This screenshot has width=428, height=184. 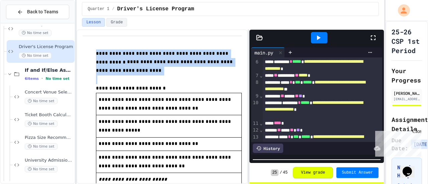 I want to click on button: Lesson, so click(x=93, y=22).